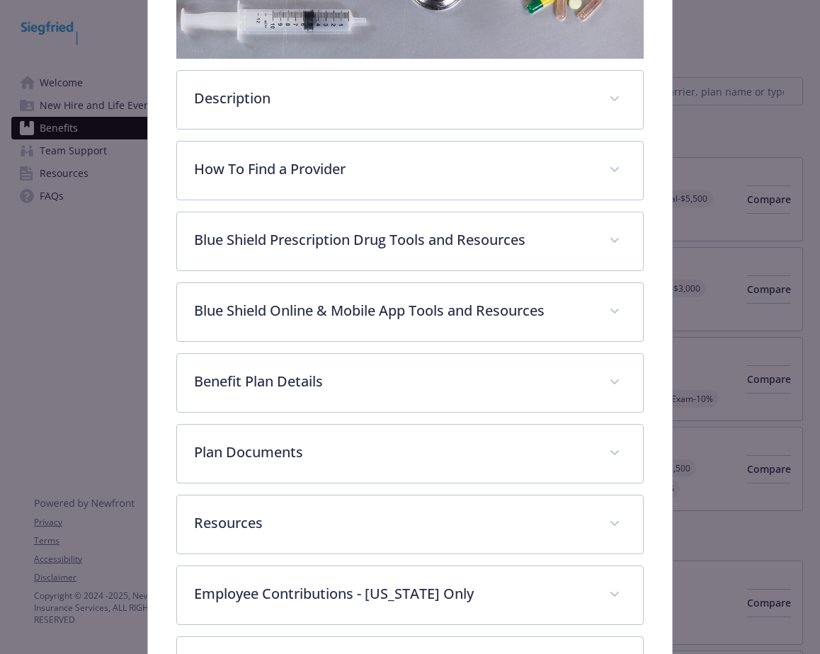  I want to click on div: Plan Documents, so click(409, 454).